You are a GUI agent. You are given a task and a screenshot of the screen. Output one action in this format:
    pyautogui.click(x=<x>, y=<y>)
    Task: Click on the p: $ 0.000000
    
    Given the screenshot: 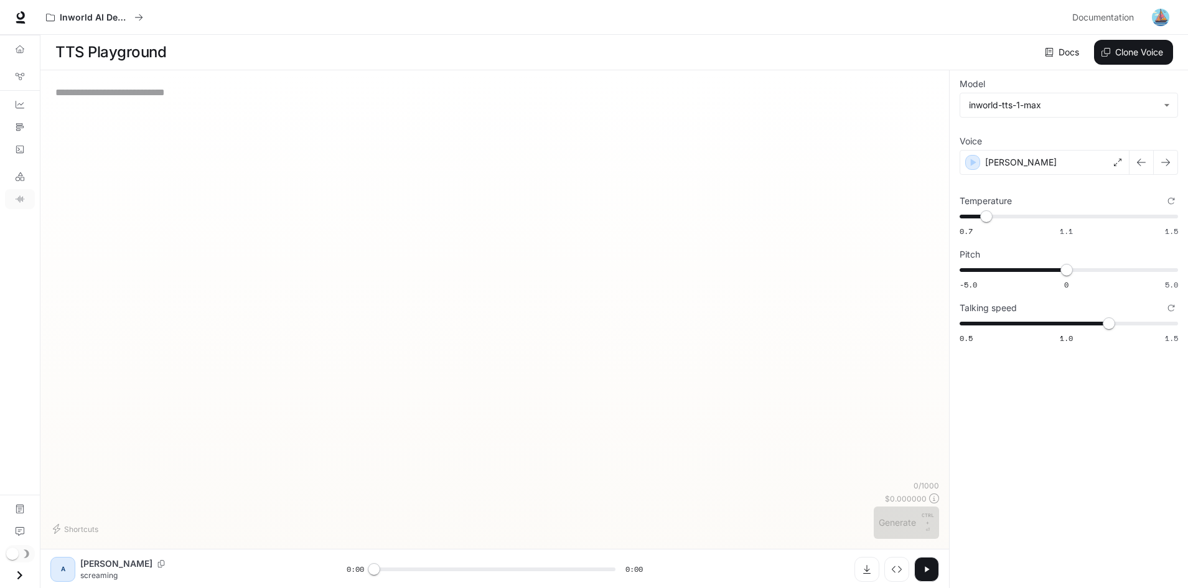 What is the action you would take?
    pyautogui.click(x=905, y=498)
    